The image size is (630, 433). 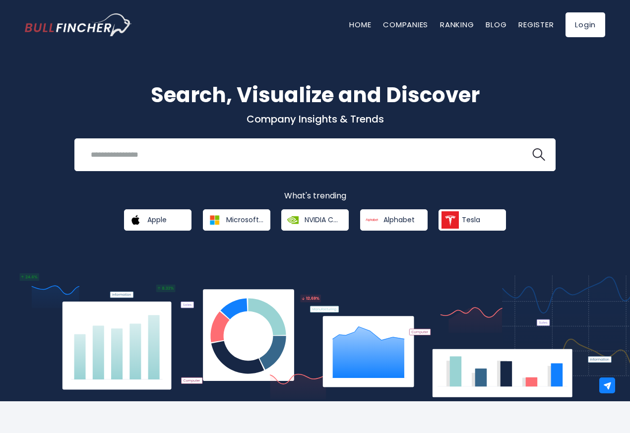 I want to click on a: NVIDIA Corporation, so click(x=315, y=220).